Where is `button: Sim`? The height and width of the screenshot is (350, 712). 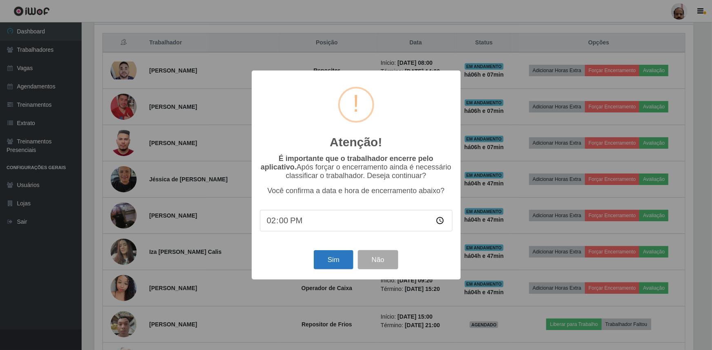 button: Sim is located at coordinates (333, 260).